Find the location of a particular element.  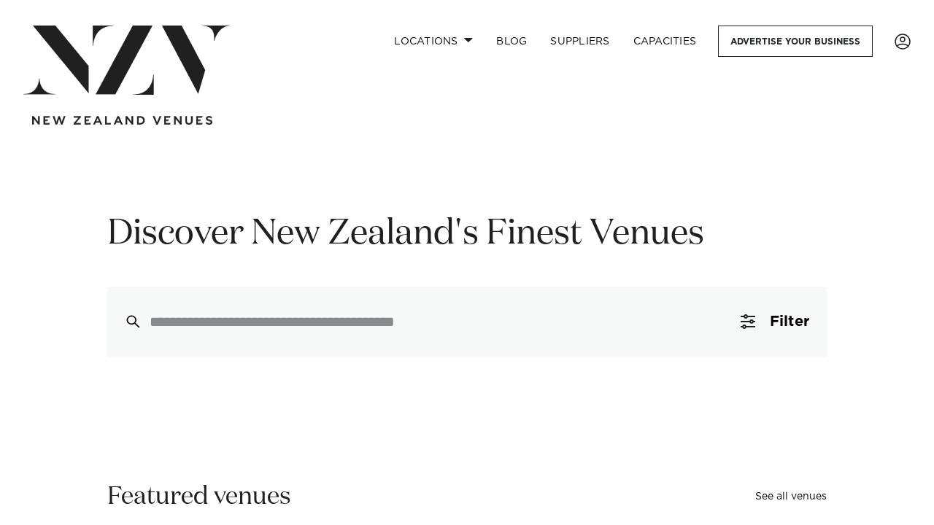

h1: Discover New Zealand's Finest Venues is located at coordinates (467, 234).